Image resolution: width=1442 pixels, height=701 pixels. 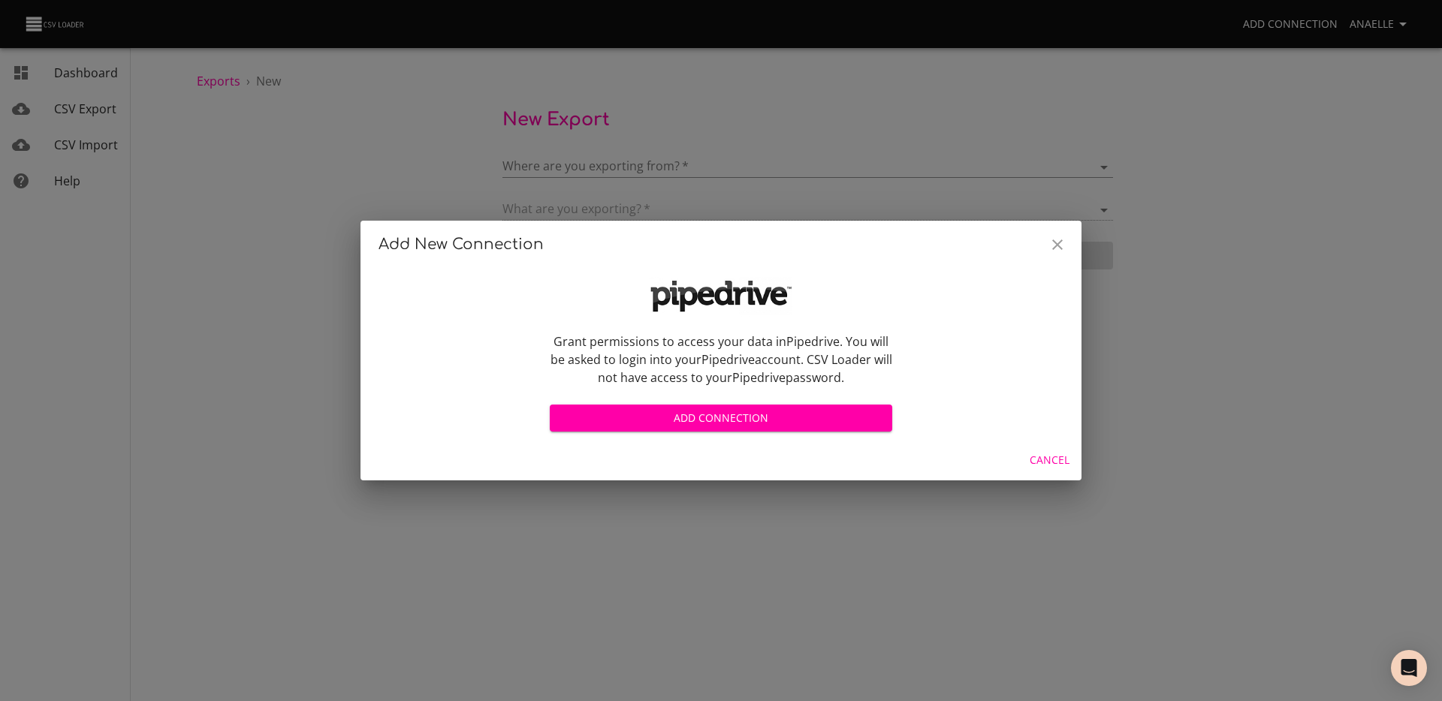 I want to click on span: Cancel, so click(x=1049, y=460).